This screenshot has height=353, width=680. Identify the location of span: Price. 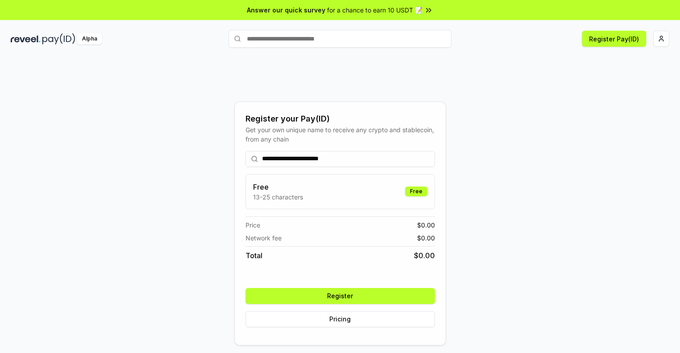
(253, 225).